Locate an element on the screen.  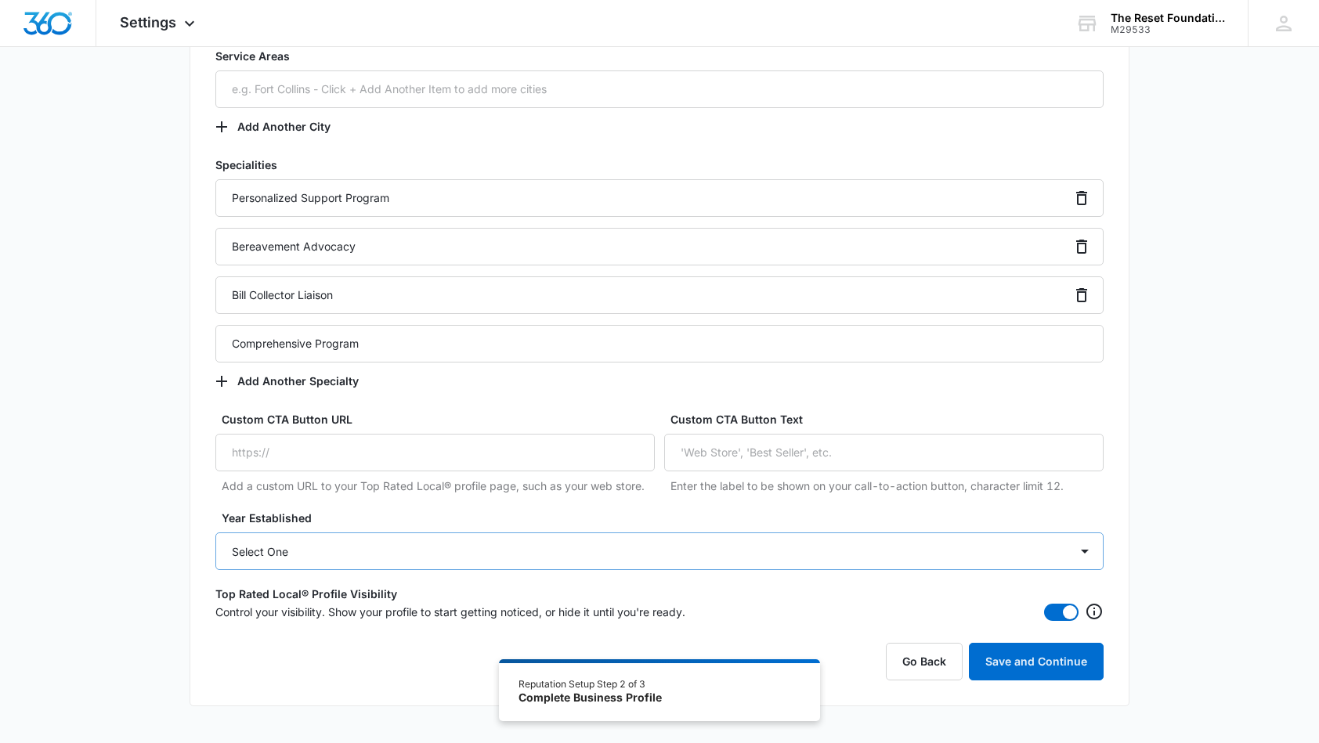
input: 'Web Store', 'Best Seller', etc. is located at coordinates (883, 453).